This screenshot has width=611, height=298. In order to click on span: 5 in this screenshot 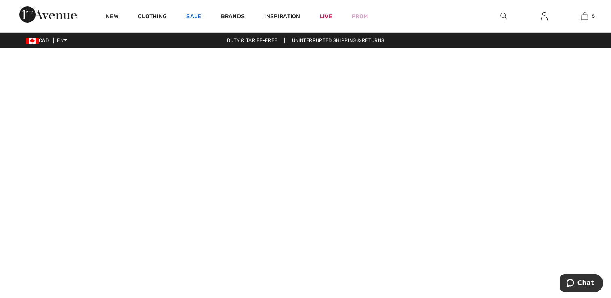, I will do `click(594, 16)`.